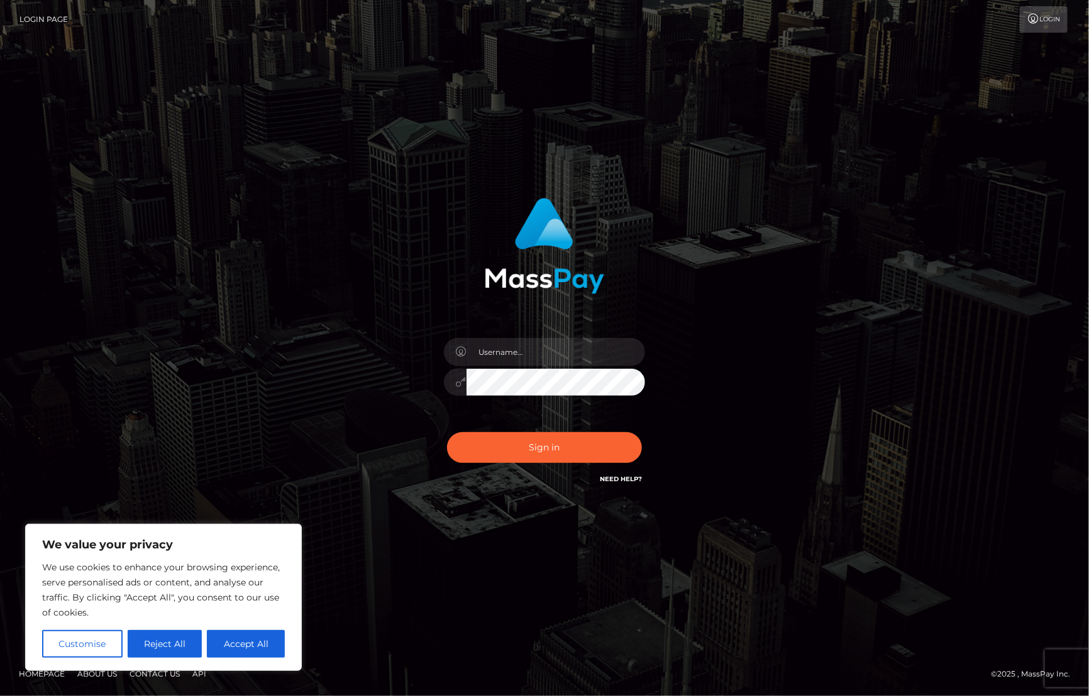  Describe the element at coordinates (199, 674) in the screenshot. I see `a: API` at that location.